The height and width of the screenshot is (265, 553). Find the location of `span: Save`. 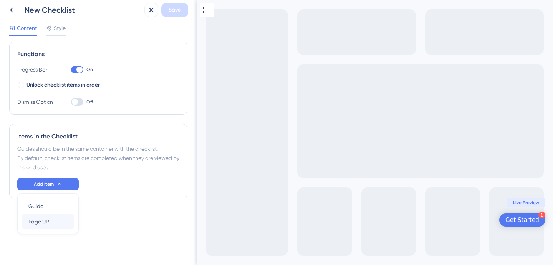

span: Save is located at coordinates (175, 10).